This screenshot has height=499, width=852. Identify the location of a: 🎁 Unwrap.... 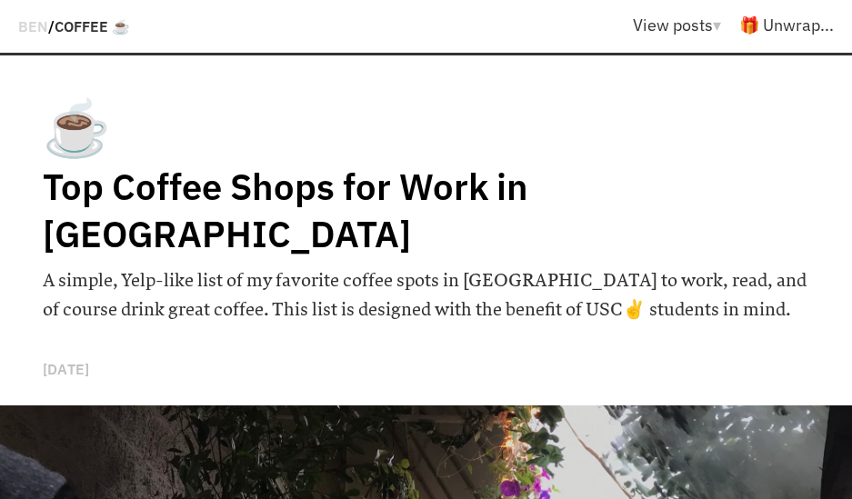
(786, 25).